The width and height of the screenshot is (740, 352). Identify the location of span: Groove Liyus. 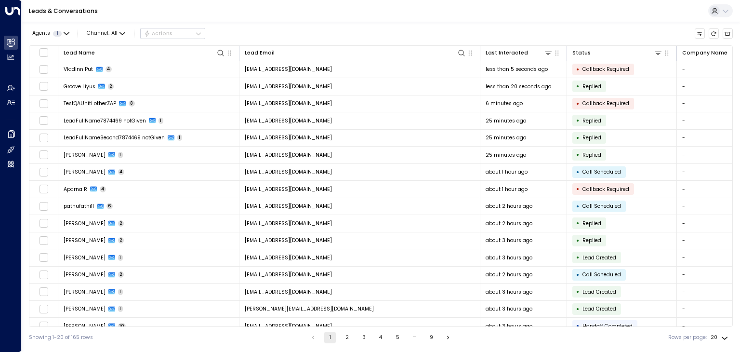
(80, 86).